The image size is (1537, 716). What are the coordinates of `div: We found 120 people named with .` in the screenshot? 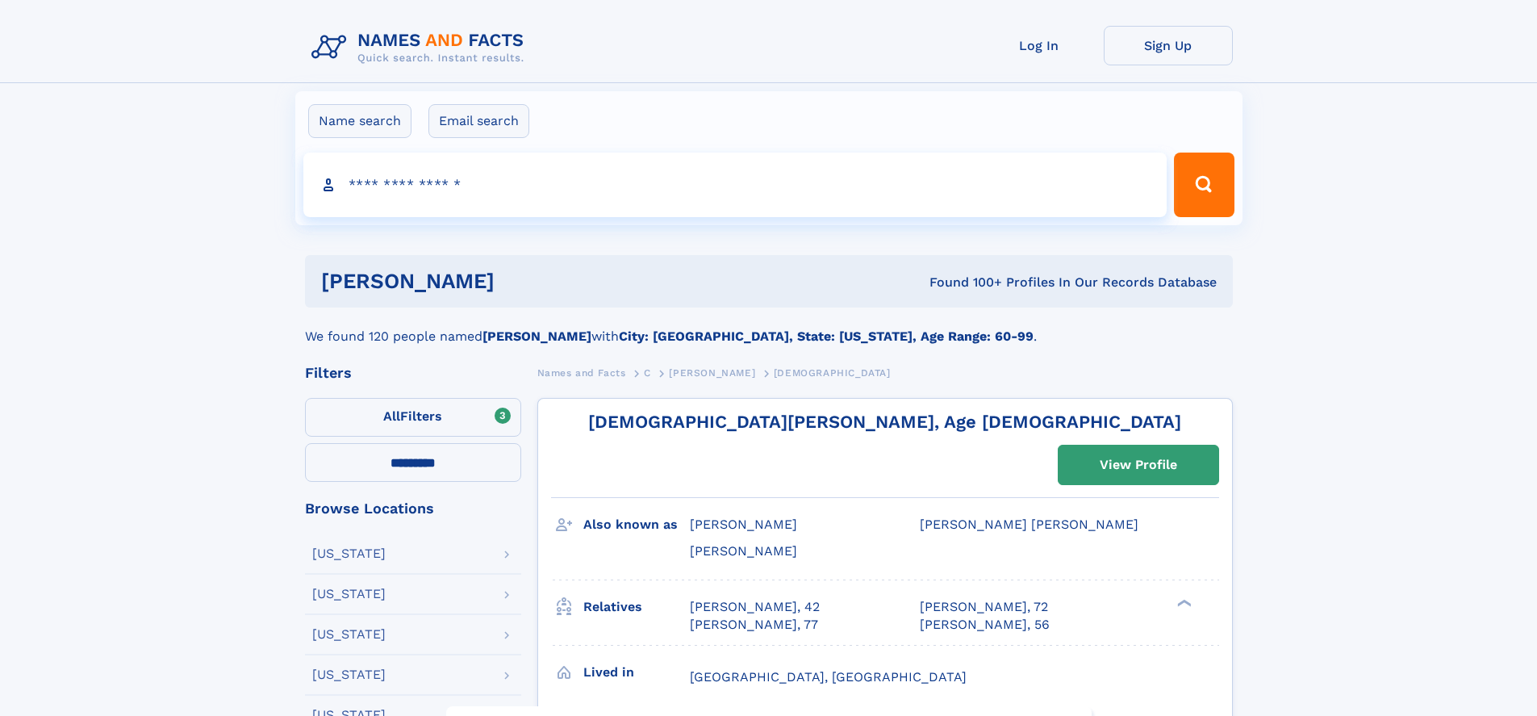 It's located at (769, 327).